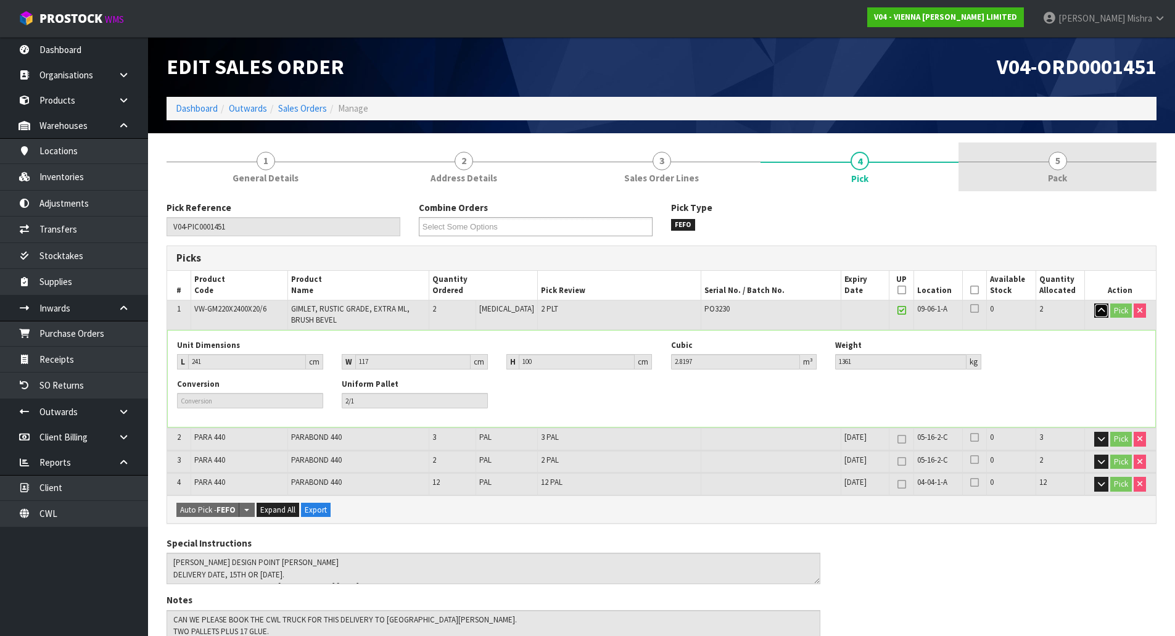  What do you see at coordinates (453, 207) in the screenshot?
I see `label: Combine Orders` at bounding box center [453, 207].